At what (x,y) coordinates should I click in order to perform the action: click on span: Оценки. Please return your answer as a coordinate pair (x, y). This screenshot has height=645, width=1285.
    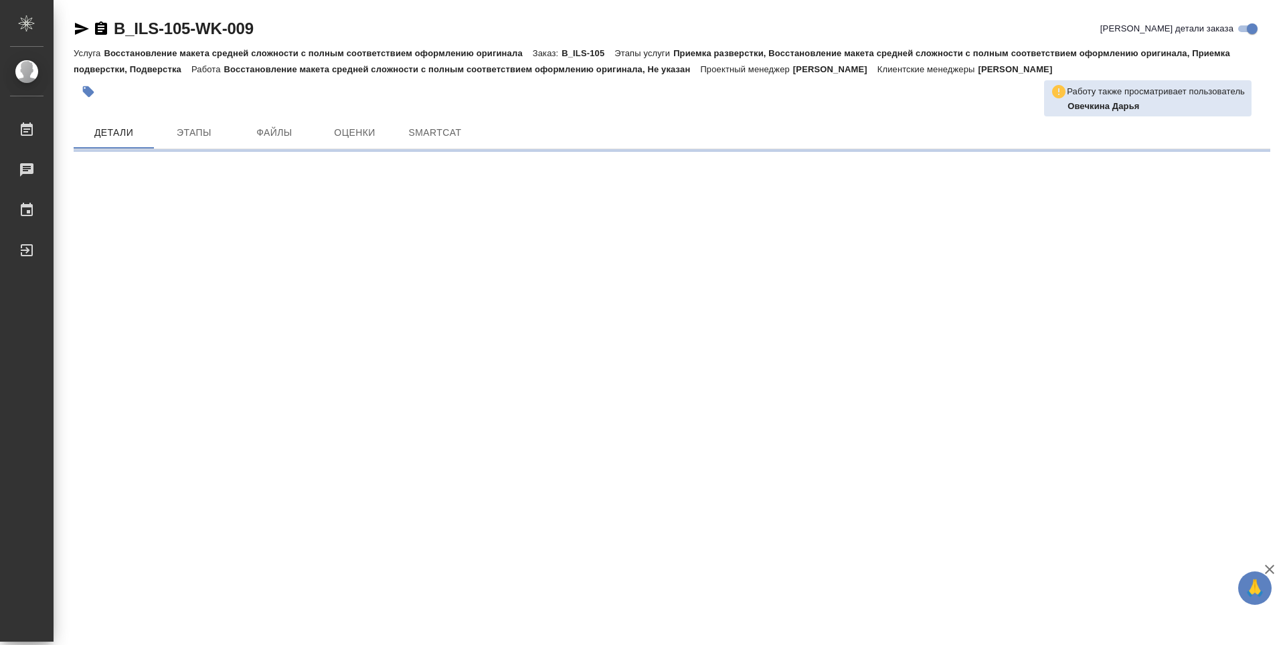
    Looking at the image, I should click on (355, 133).